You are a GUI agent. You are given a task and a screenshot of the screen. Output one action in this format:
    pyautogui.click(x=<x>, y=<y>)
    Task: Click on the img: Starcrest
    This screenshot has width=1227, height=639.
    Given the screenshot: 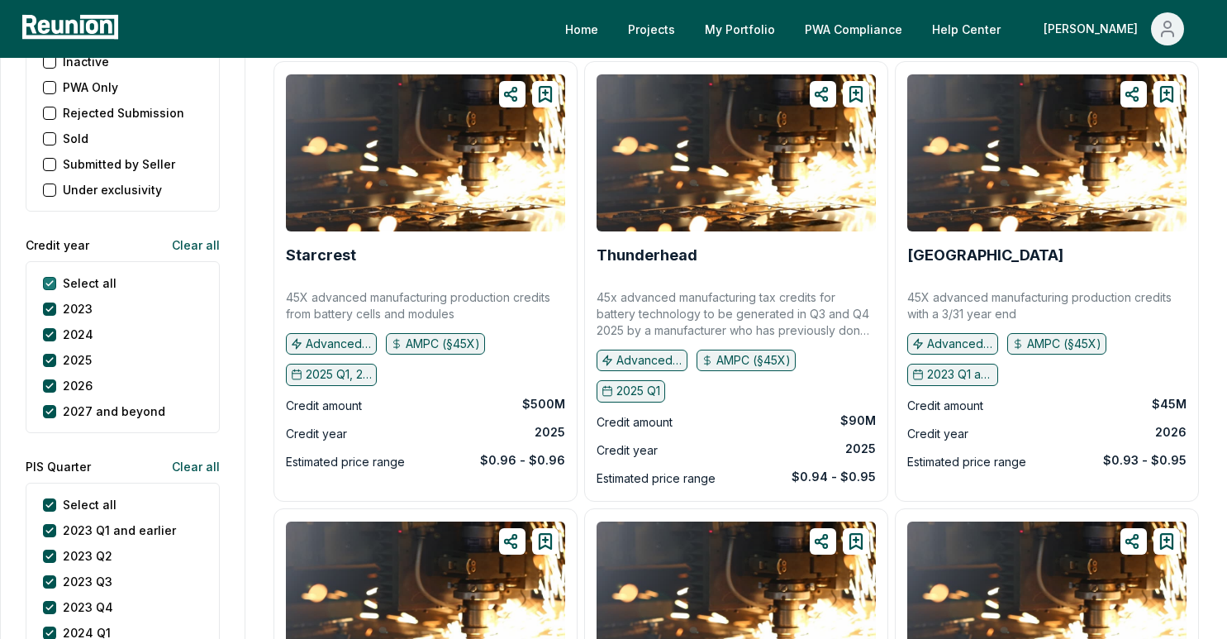 What is the action you would take?
    pyautogui.click(x=426, y=153)
    